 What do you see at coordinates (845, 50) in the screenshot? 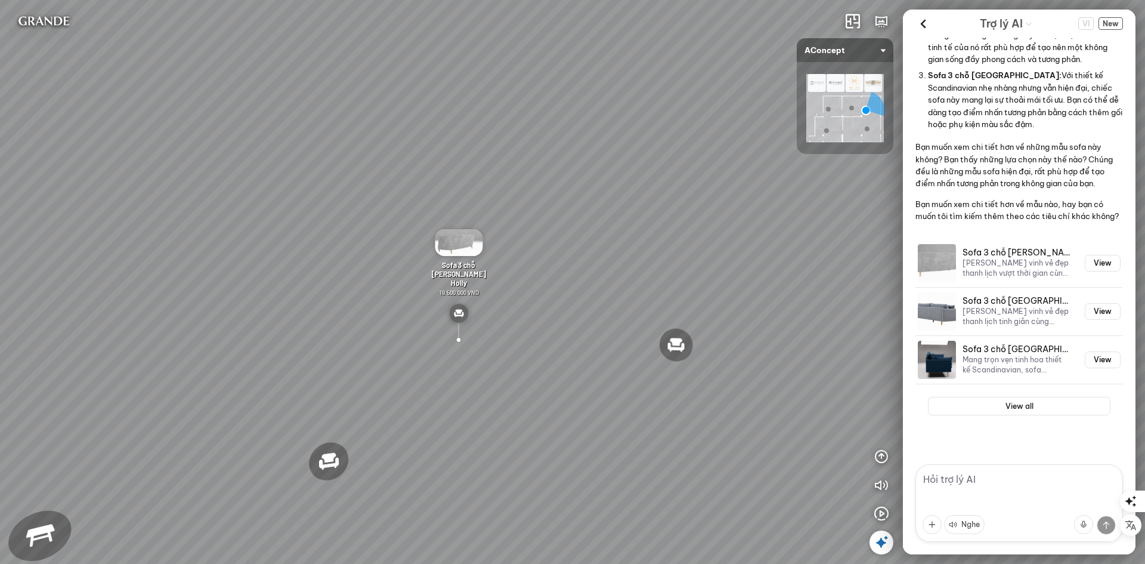
I see `span: AConcept` at bounding box center [845, 50].